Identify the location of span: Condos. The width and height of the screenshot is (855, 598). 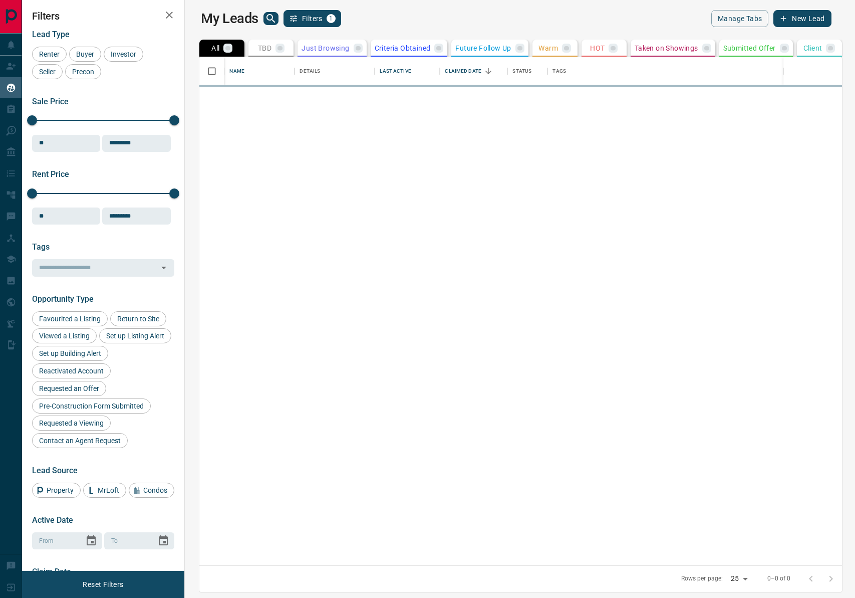
(155, 490).